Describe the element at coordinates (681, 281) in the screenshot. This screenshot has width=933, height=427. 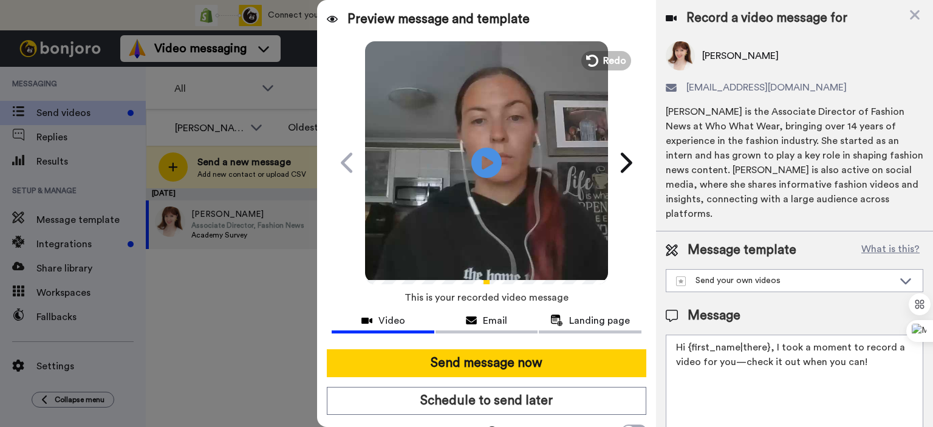
I see `img: demo-template.svg` at that location.